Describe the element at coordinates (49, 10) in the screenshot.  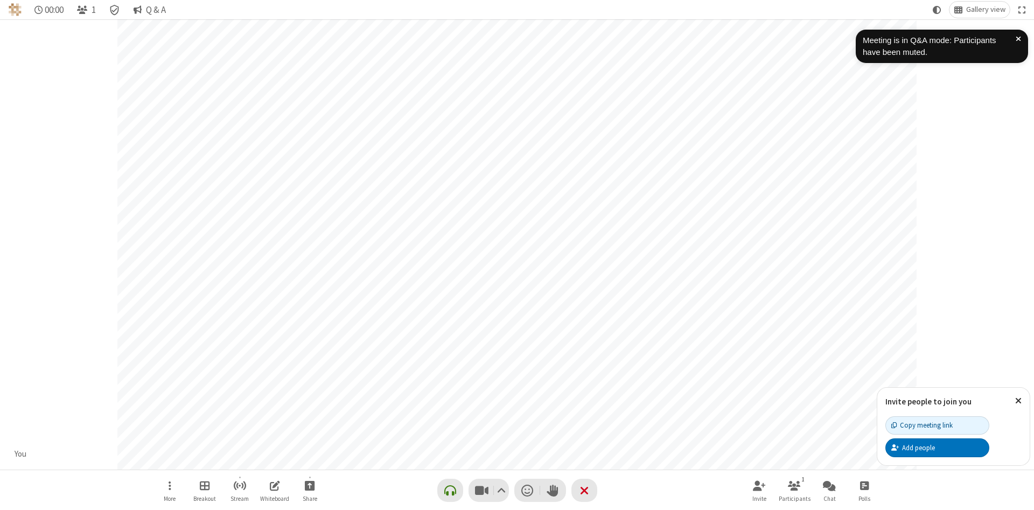
I see `div: Timer` at that location.